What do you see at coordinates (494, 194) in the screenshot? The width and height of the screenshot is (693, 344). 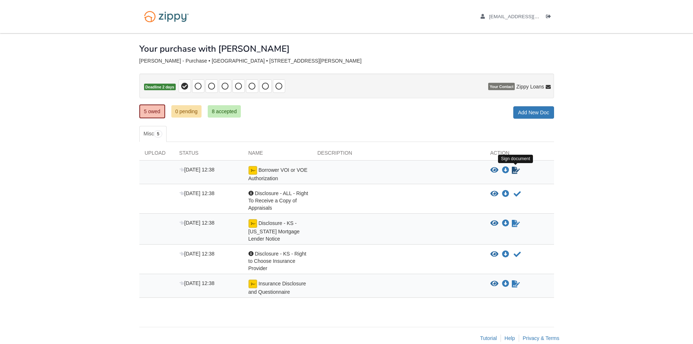 I see `button: View Disclosure - ALL - Right To Receive a Copy of Appraisals` at bounding box center [494, 194].